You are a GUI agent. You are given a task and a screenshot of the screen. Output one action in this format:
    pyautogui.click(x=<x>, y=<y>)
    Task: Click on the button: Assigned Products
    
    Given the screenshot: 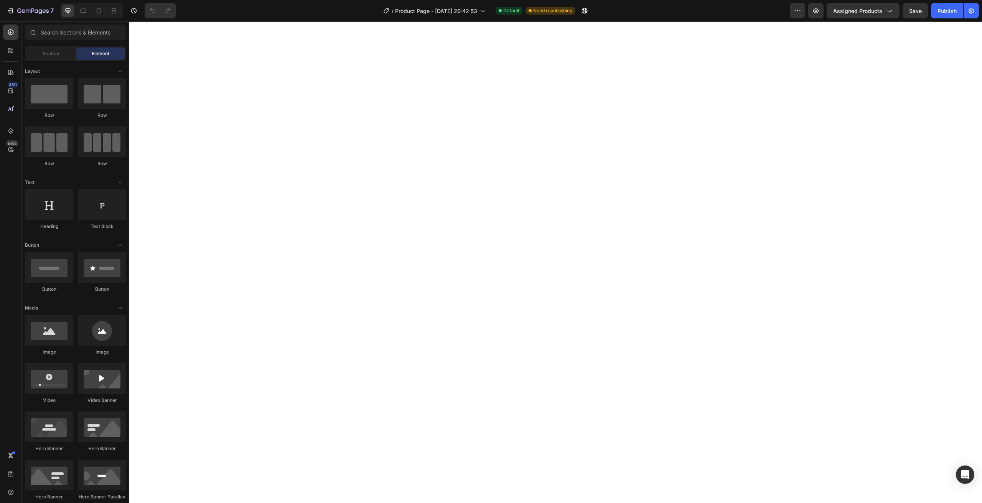 What is the action you would take?
    pyautogui.click(x=863, y=11)
    